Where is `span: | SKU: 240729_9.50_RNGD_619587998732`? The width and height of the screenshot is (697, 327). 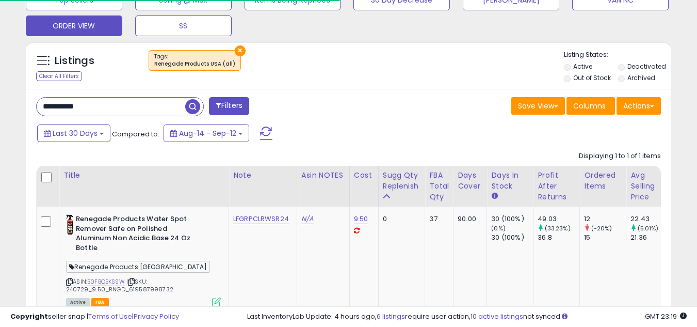 span: | SKU: 240729_9.50_RNGD_619587998732 is located at coordinates (120, 285).